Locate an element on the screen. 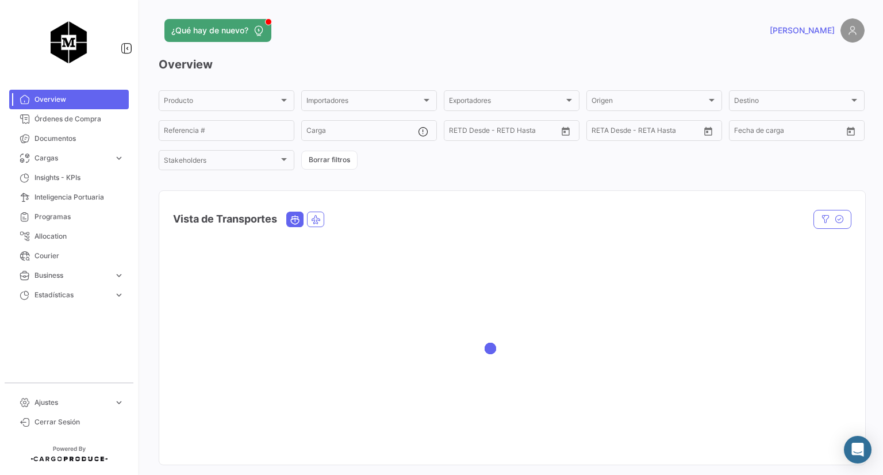  h4: Vista de Transportes is located at coordinates (225, 219).